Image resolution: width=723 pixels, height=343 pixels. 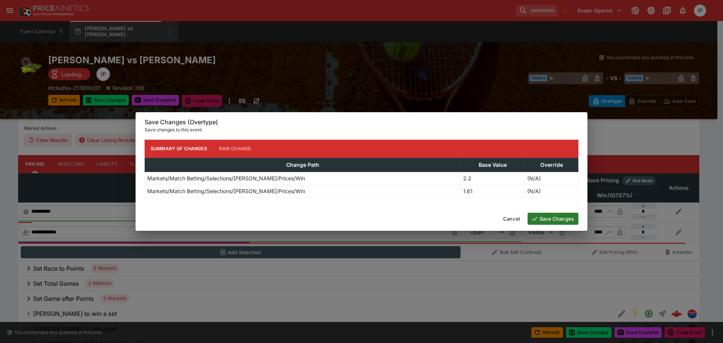 What do you see at coordinates (492, 178) in the screenshot?
I see `td: 2.2` at bounding box center [492, 178].